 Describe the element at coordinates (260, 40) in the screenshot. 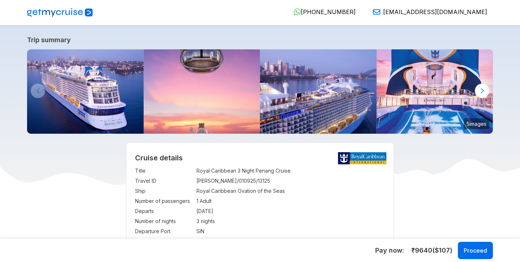

I see `a: Trip summary` at that location.